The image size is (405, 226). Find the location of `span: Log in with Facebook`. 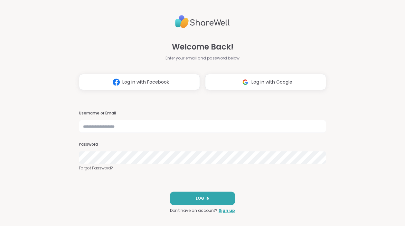

span: Log in with Facebook is located at coordinates (146, 82).